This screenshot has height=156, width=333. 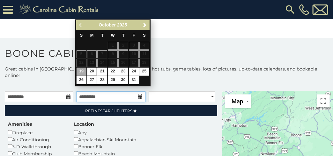 What do you see at coordinates (123, 72) in the screenshot?
I see `a: 23` at bounding box center [123, 72].